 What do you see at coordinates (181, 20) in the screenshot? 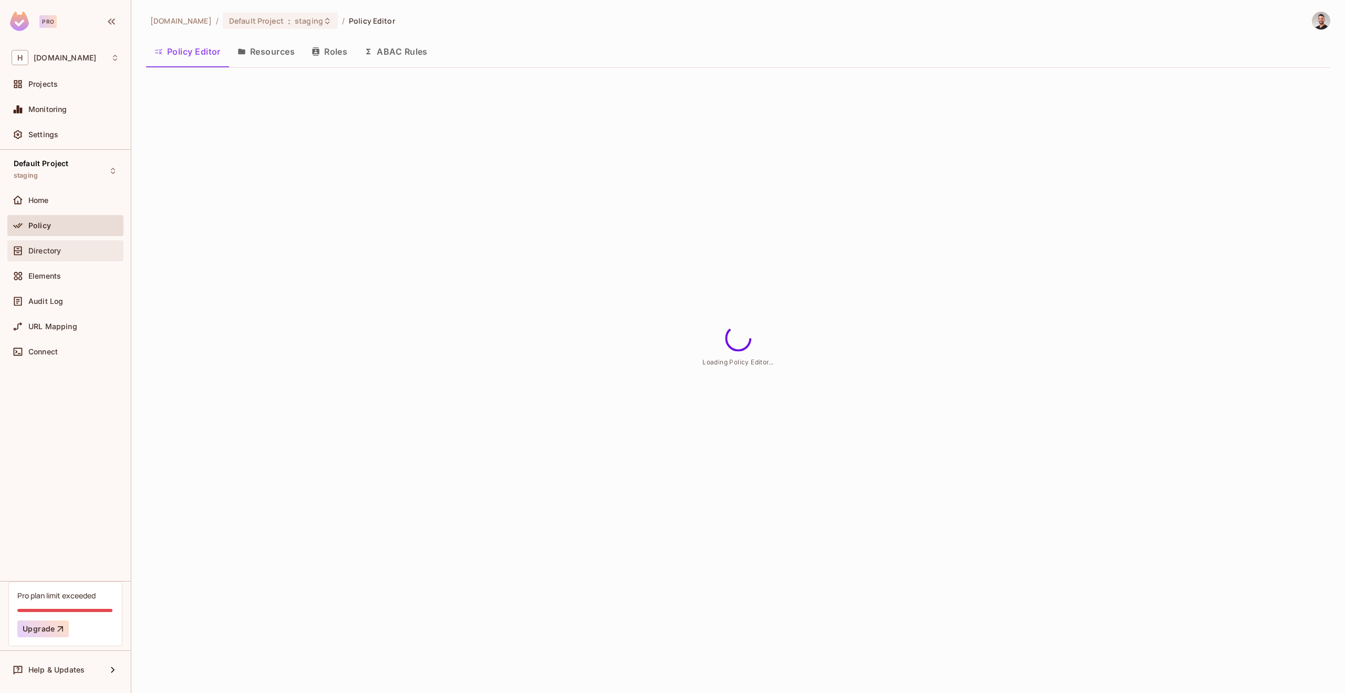
I see `span: the active workspace` at bounding box center [181, 20].